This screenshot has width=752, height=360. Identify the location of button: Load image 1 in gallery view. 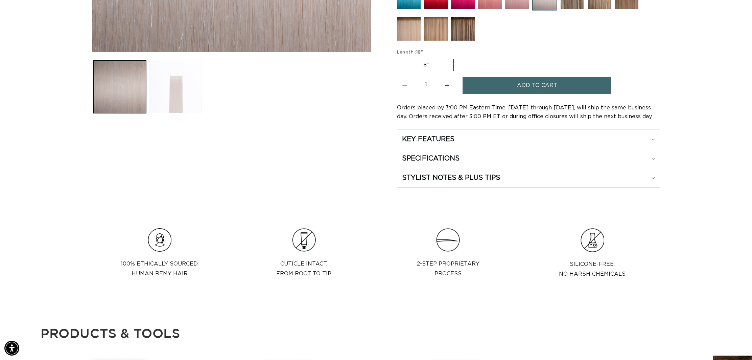
(120, 87).